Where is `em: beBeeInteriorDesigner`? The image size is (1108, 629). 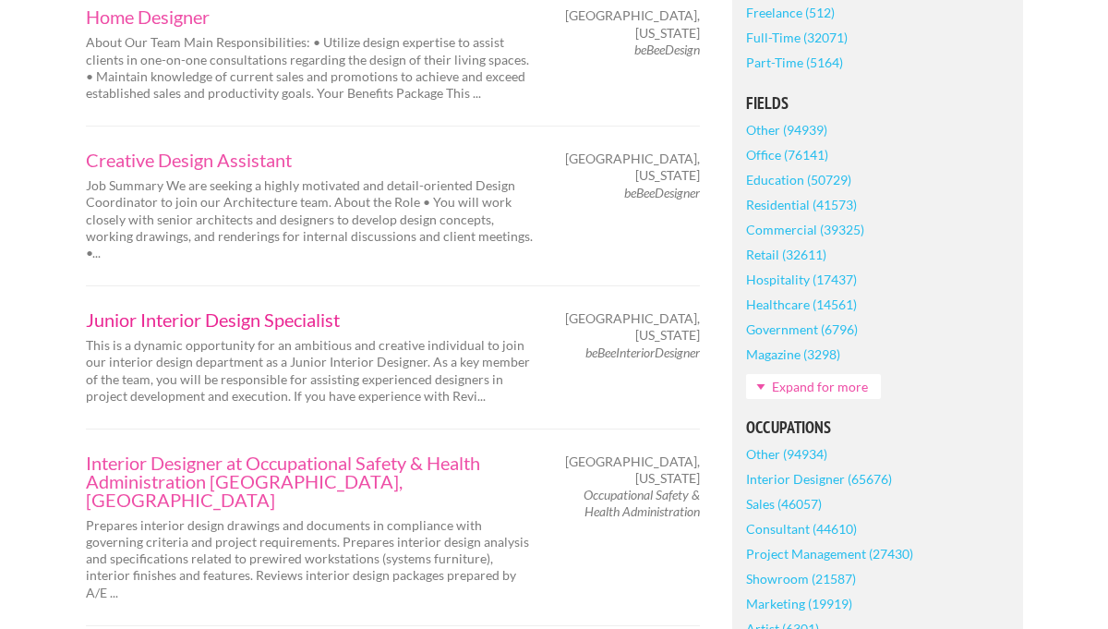 em: beBeeInteriorDesigner is located at coordinates (643, 352).